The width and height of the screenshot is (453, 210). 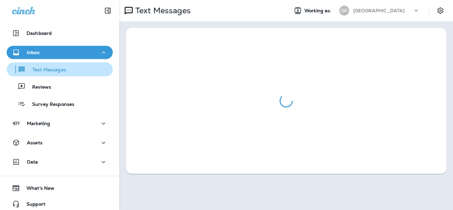 What do you see at coordinates (38, 123) in the screenshot?
I see `p: Marketing` at bounding box center [38, 123].